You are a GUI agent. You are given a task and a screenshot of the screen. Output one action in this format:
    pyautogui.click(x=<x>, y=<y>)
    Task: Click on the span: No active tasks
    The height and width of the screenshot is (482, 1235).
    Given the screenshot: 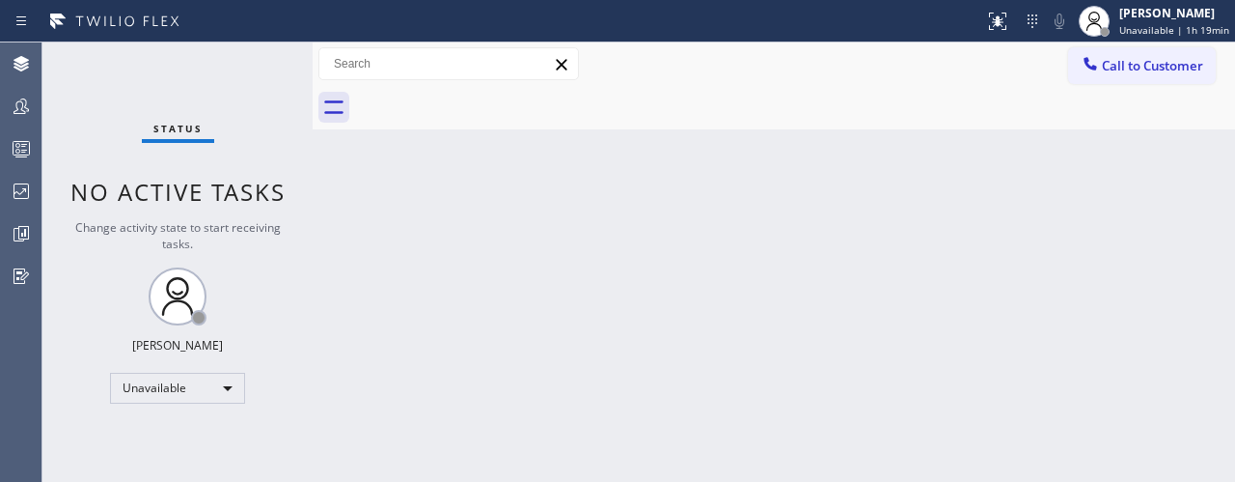 What is the action you would take?
    pyautogui.click(x=178, y=191)
    